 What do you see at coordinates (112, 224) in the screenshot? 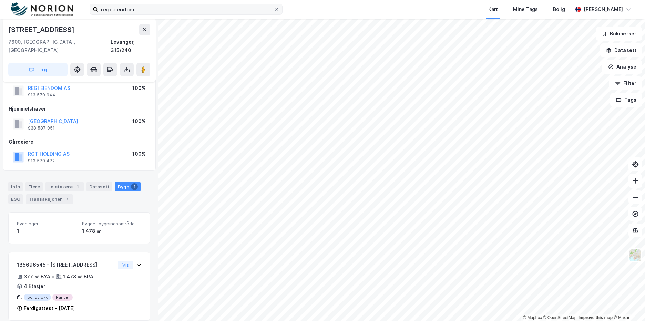
I see `span: Bygget bygningsområde` at bounding box center [112, 224].